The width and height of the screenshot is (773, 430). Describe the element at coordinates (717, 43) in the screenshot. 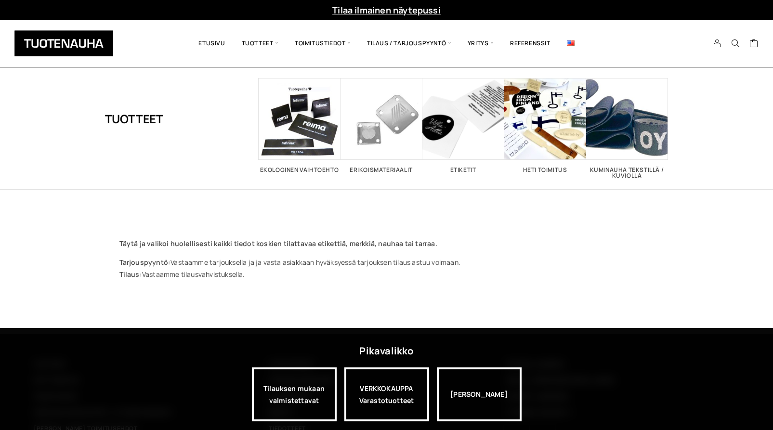

I see `a: My Account` at that location.